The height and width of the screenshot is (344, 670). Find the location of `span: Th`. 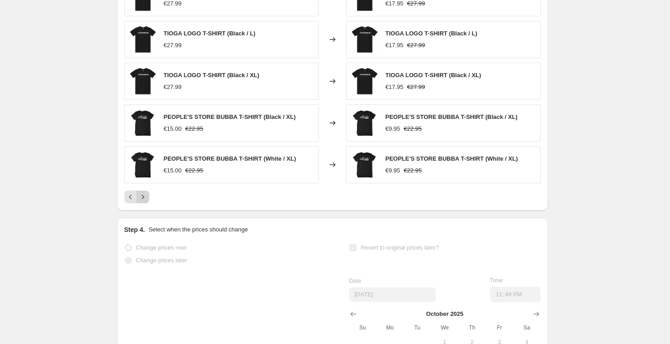

span: Th is located at coordinates (472, 327).